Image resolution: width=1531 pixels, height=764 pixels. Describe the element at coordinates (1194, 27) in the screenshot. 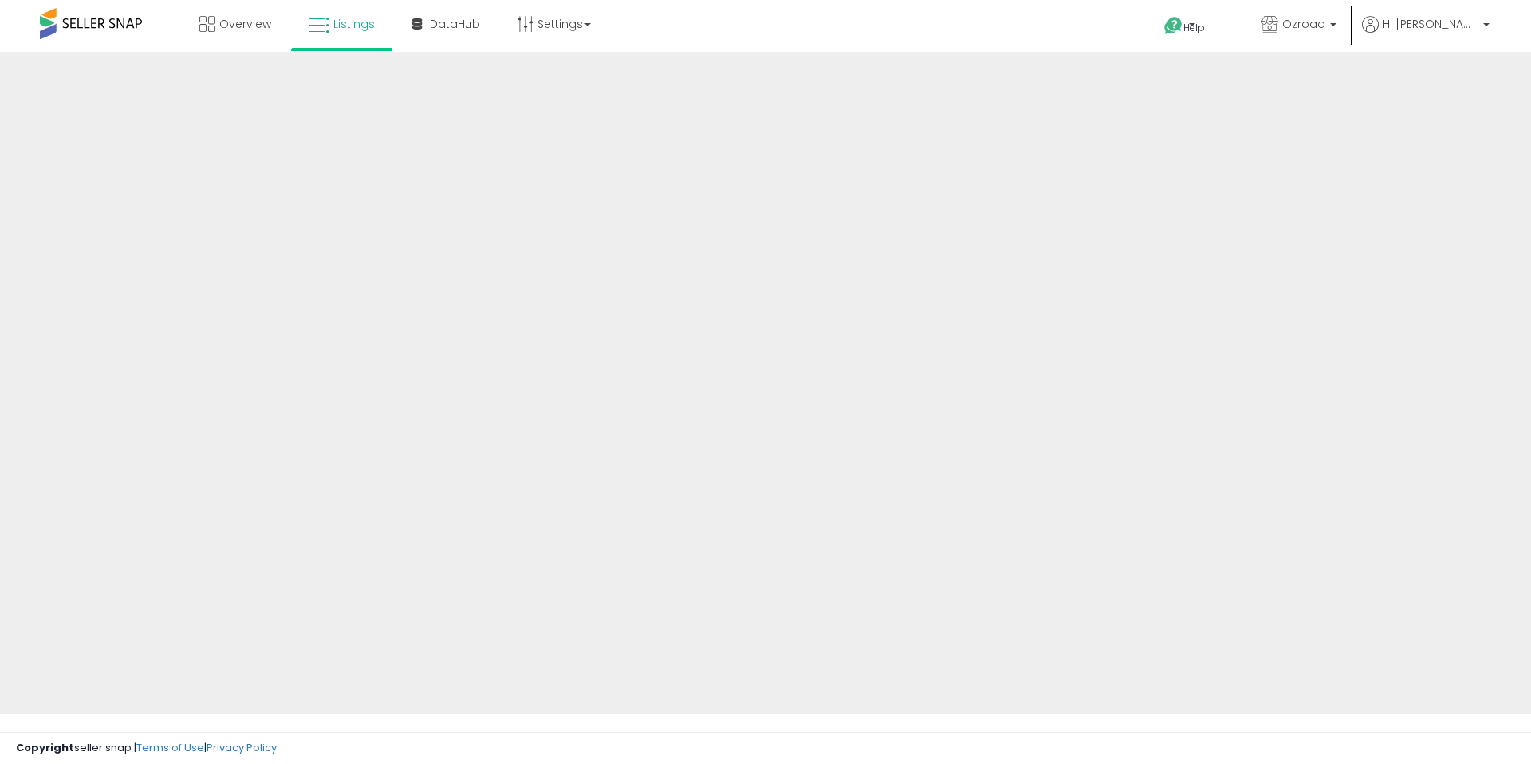

I see `span: Help` at that location.